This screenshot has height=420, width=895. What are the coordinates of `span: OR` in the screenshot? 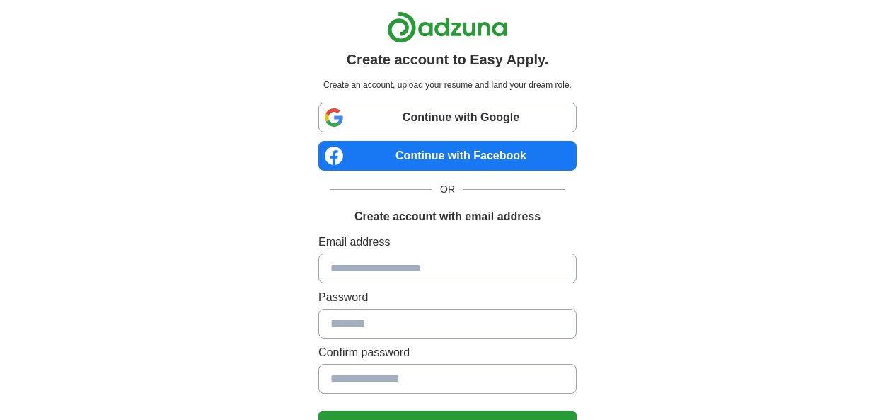 It's located at (447, 189).